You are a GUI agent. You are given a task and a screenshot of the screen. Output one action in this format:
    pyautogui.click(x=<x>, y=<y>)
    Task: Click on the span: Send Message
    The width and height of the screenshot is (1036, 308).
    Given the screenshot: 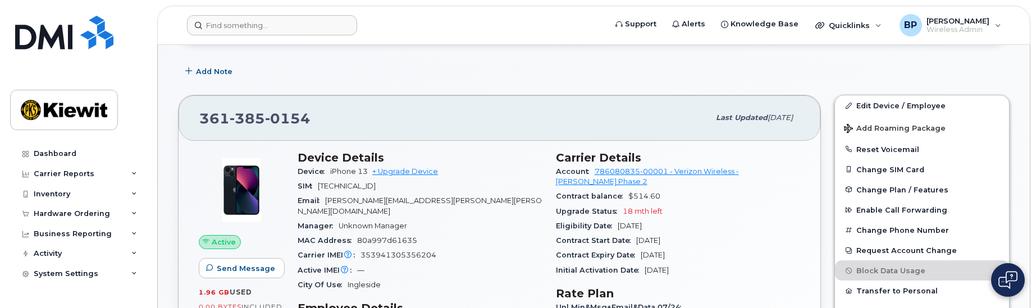 What is the action you would take?
    pyautogui.click(x=246, y=268)
    